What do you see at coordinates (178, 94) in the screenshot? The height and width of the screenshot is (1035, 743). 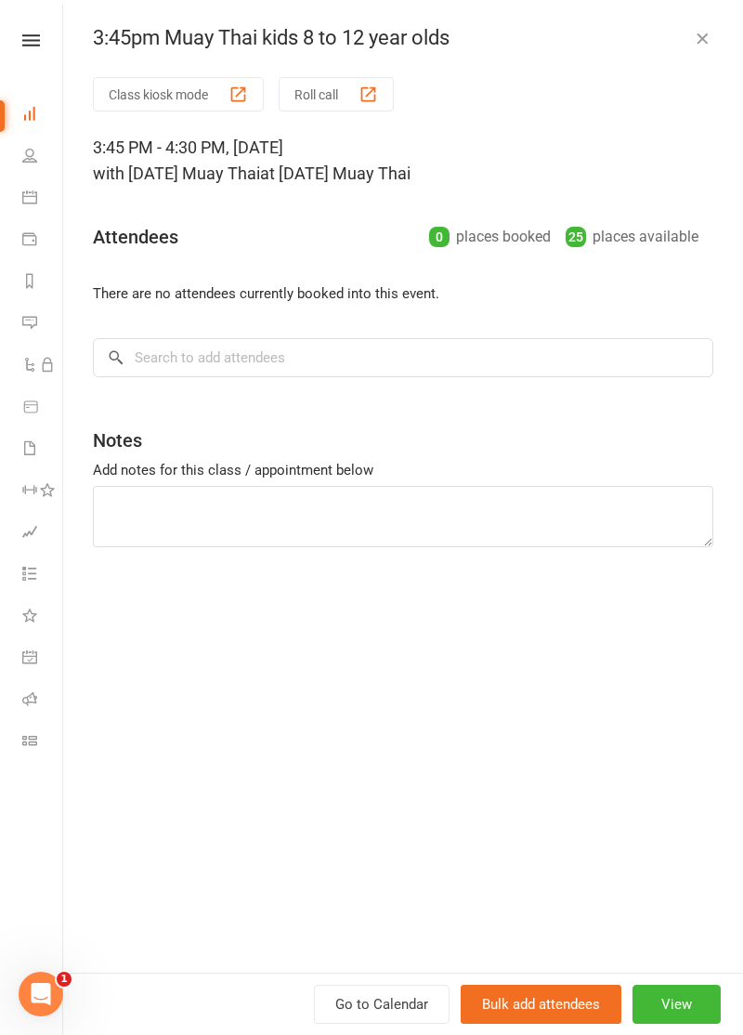 I see `button: Class kiosk mode` at bounding box center [178, 94].